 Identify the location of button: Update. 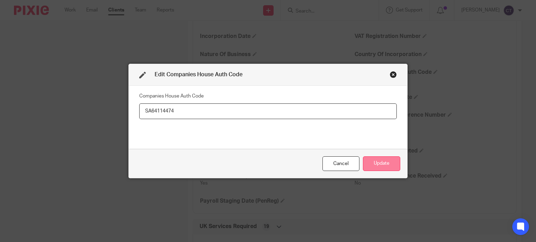
(381, 164).